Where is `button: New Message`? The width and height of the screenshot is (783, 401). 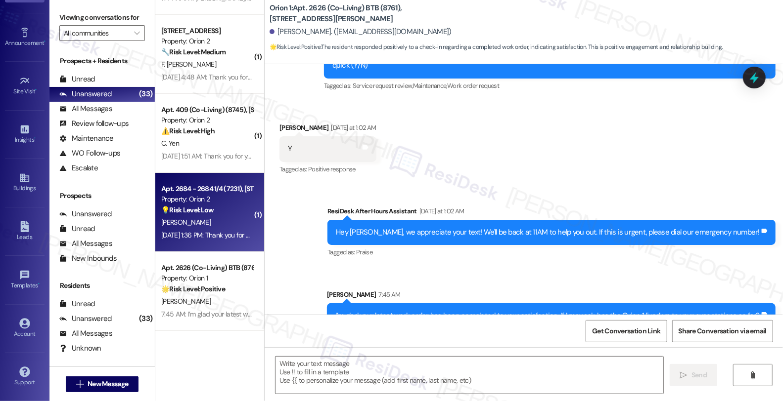
button: New Message is located at coordinates (102, 385).